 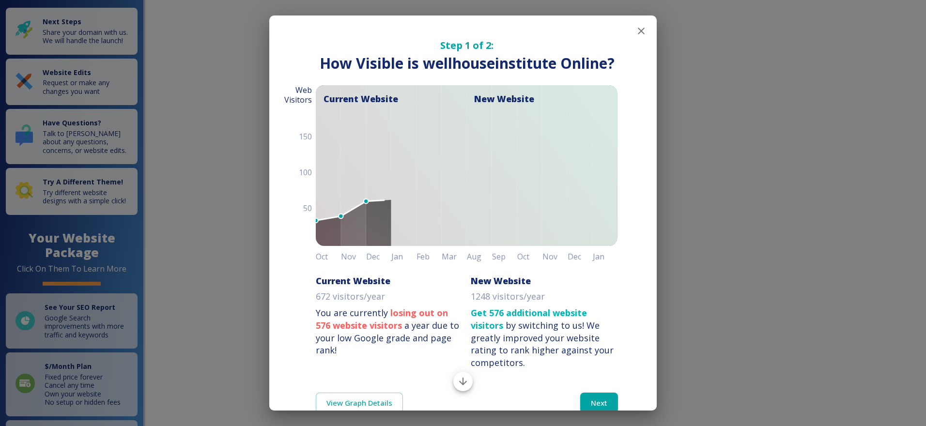 What do you see at coordinates (463, 382) in the screenshot?
I see `button: Scroll to bottom` at bounding box center [463, 382].